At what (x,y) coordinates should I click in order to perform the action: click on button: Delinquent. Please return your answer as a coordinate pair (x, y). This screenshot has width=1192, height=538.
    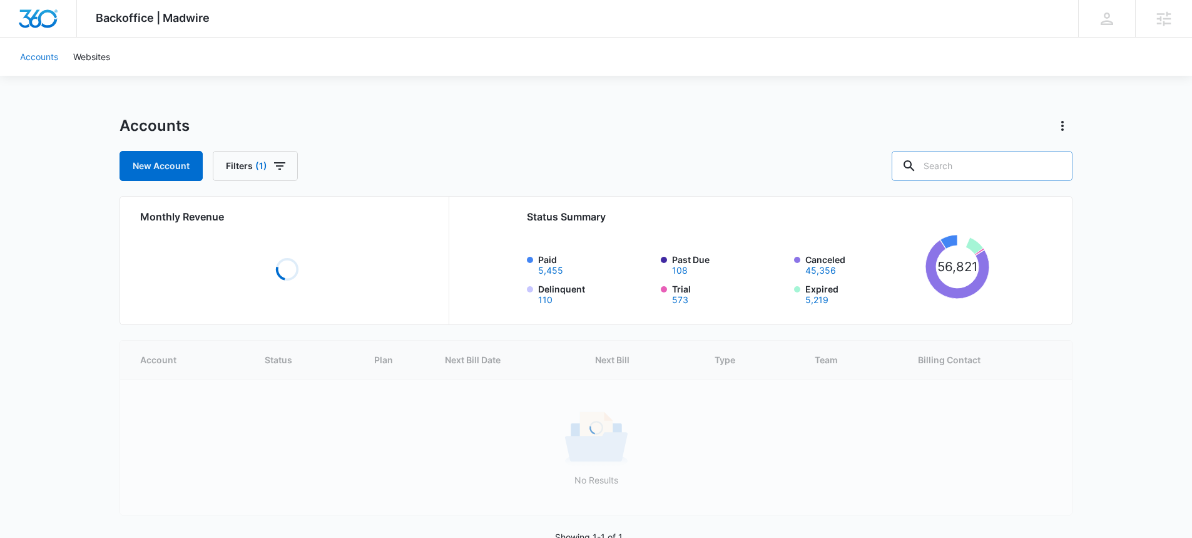
    Looking at the image, I should click on (545, 300).